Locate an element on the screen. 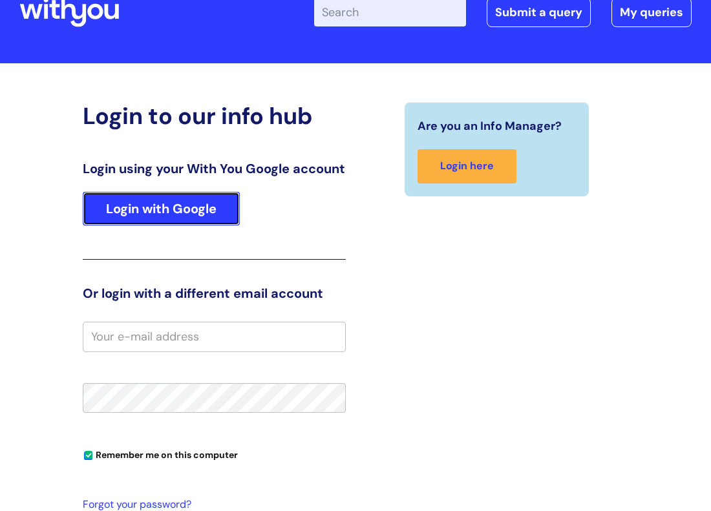 Image resolution: width=711 pixels, height=511 pixels. h2: Login to our info hub is located at coordinates (214, 116).